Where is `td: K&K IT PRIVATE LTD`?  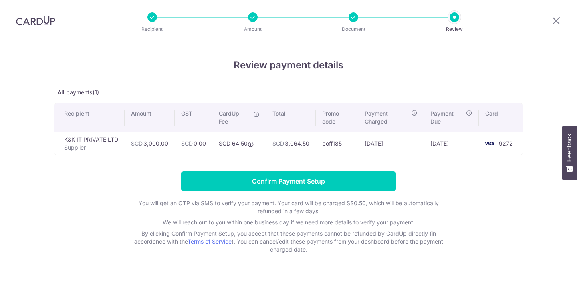 td: K&K IT PRIVATE LTD is located at coordinates (89, 143).